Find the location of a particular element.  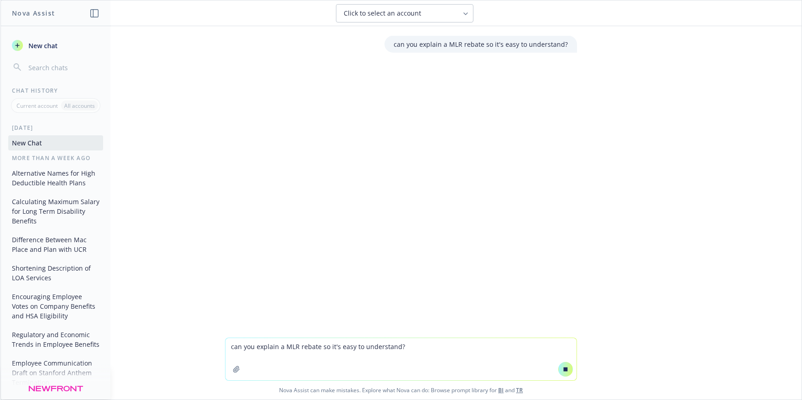

button: Click to select an account is located at coordinates (405, 13).